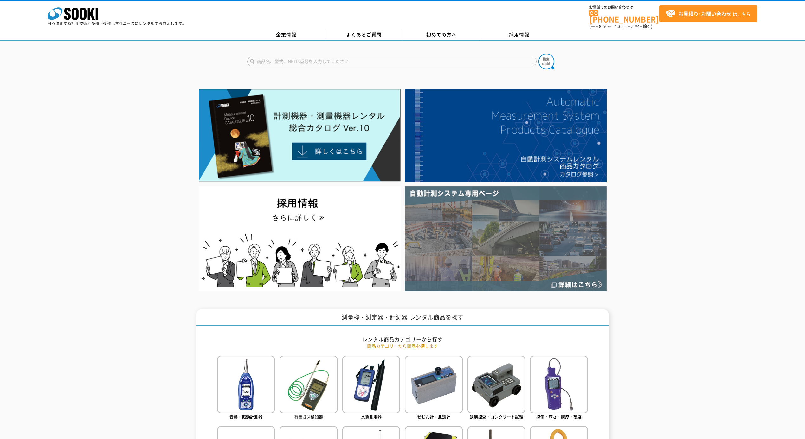  I want to click on span: はこちら, so click(708, 14).